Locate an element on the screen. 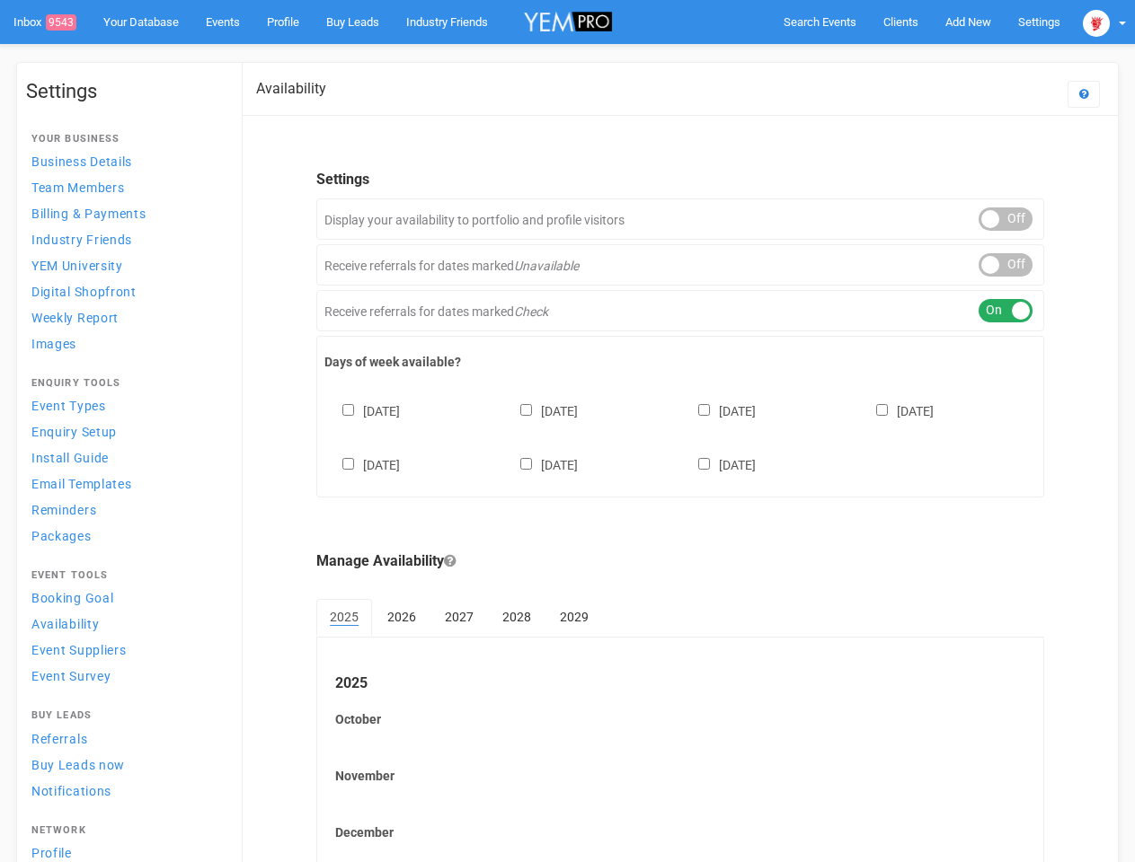 The width and height of the screenshot is (1135, 862). a: Weekly Report is located at coordinates (125, 317).